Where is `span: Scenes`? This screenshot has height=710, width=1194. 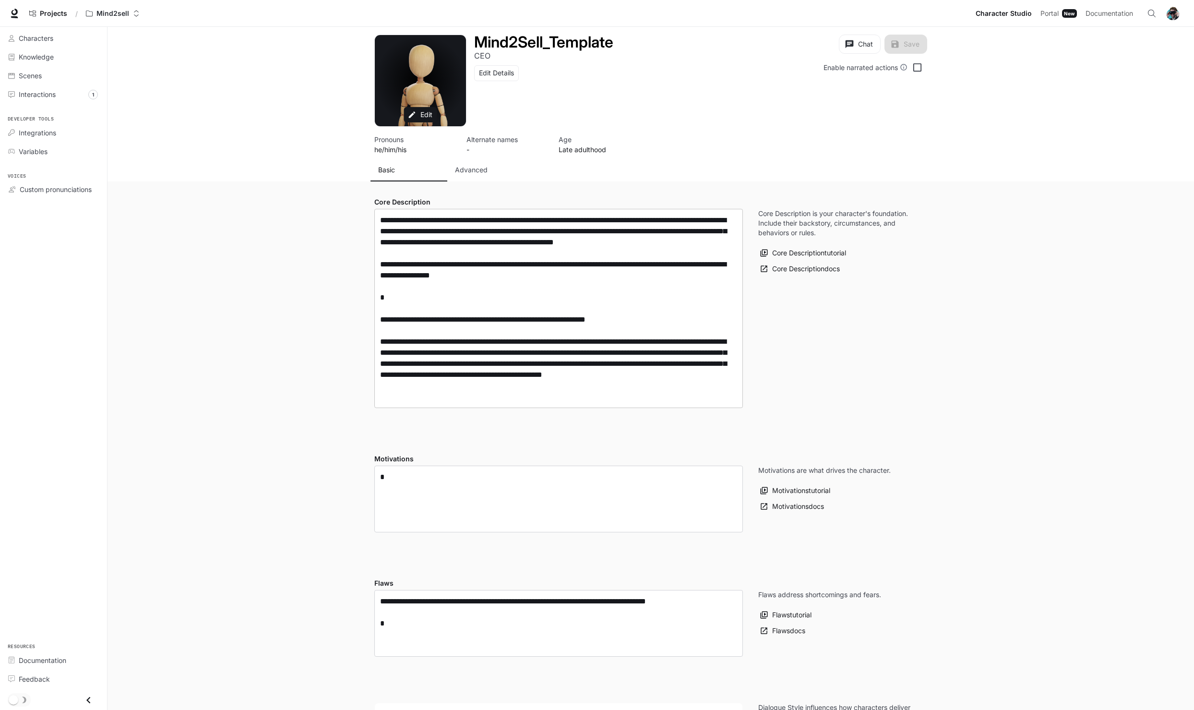 span: Scenes is located at coordinates (30, 75).